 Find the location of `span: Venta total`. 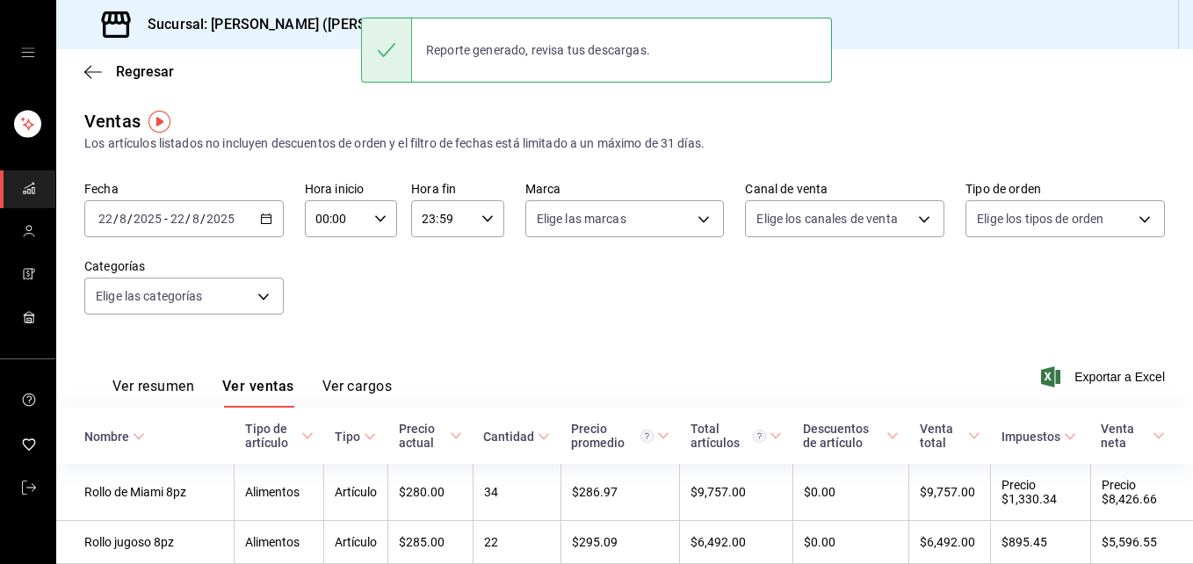

span: Venta total is located at coordinates (950, 436).